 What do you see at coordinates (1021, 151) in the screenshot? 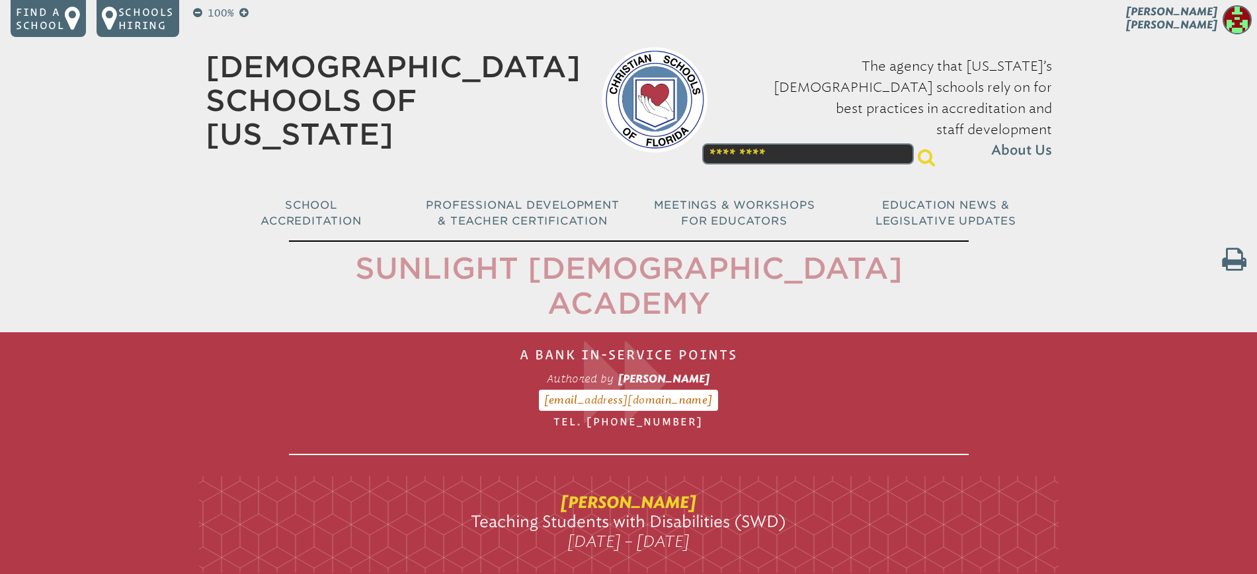
I see `span: About Us` at bounding box center [1021, 151].